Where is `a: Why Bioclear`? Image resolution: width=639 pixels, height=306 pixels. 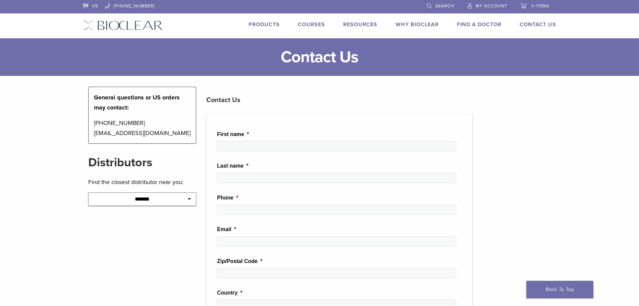
a: Why Bioclear is located at coordinates (417, 24).